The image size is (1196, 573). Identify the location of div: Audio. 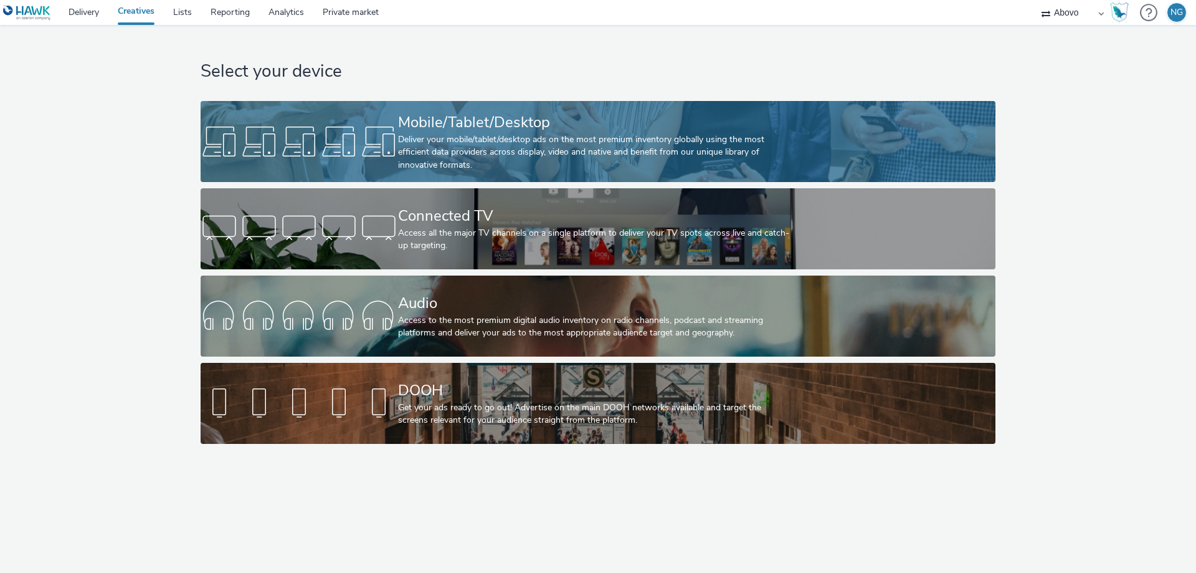
(596, 303).